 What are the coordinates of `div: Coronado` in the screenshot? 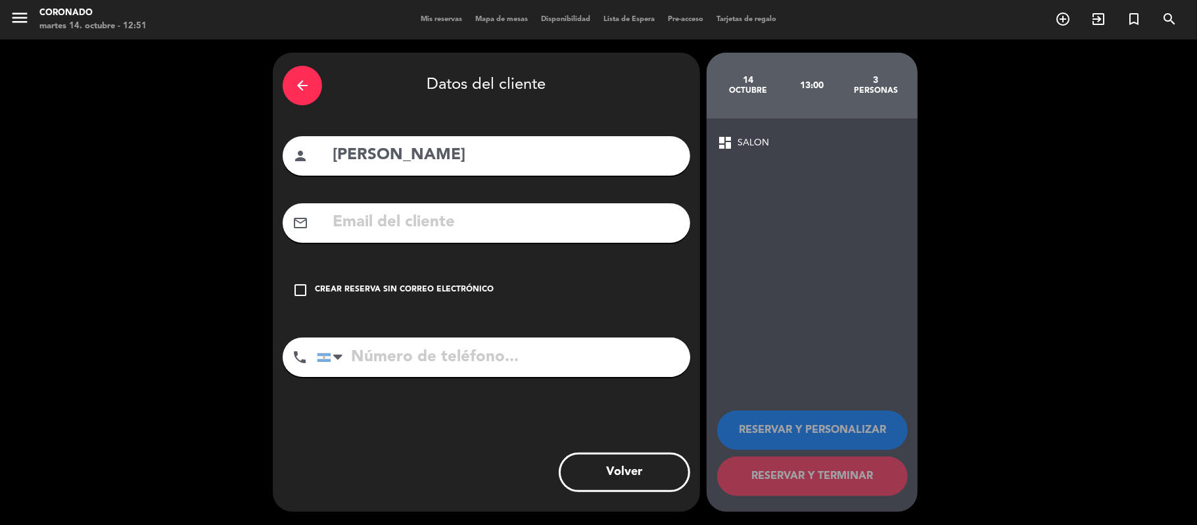 It's located at (93, 13).